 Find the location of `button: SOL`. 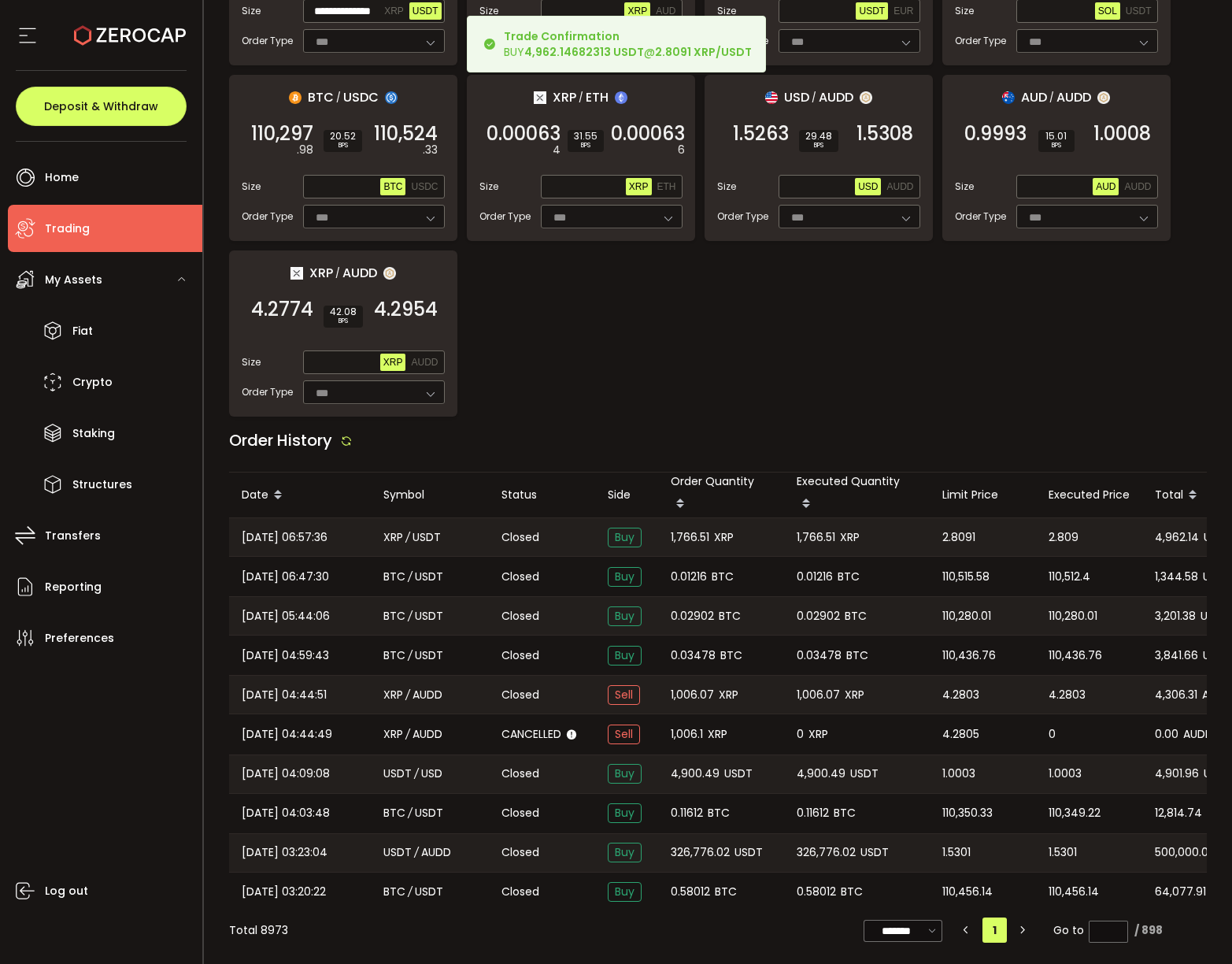

button: SOL is located at coordinates (1108, 11).